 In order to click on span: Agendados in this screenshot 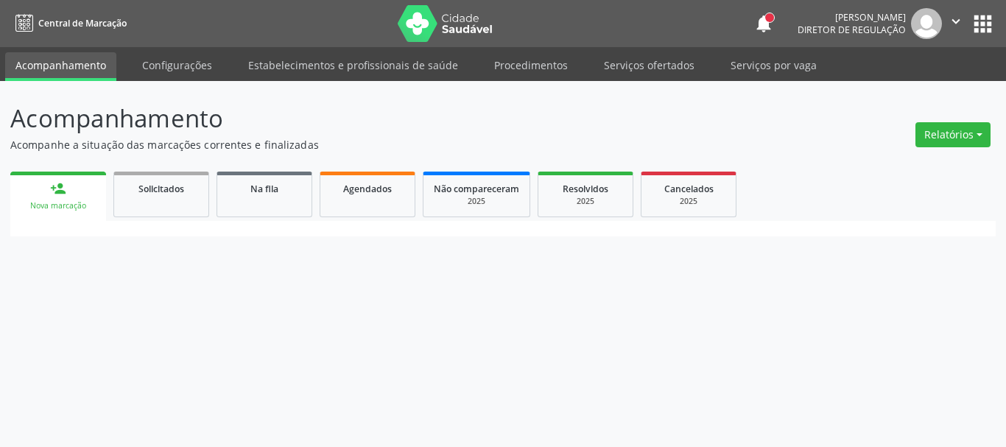, I will do `click(368, 189)`.